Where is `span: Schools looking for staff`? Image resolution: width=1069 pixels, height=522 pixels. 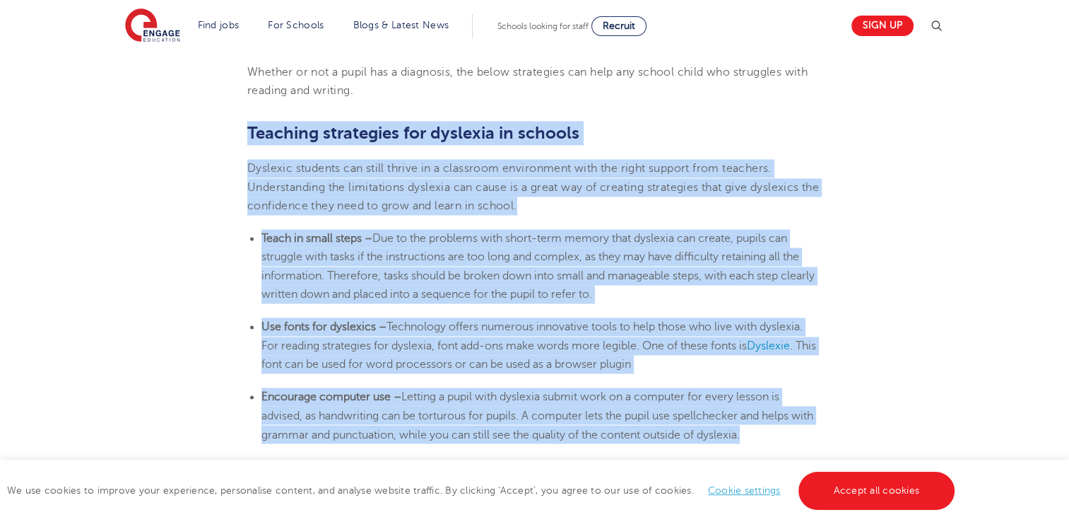
span: Schools looking for staff is located at coordinates (543, 26).